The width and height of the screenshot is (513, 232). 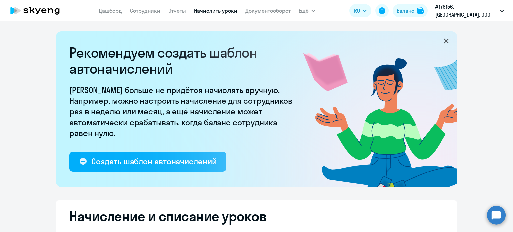 What do you see at coordinates (307, 11) in the screenshot?
I see `button: Ещё` at bounding box center [307, 11].